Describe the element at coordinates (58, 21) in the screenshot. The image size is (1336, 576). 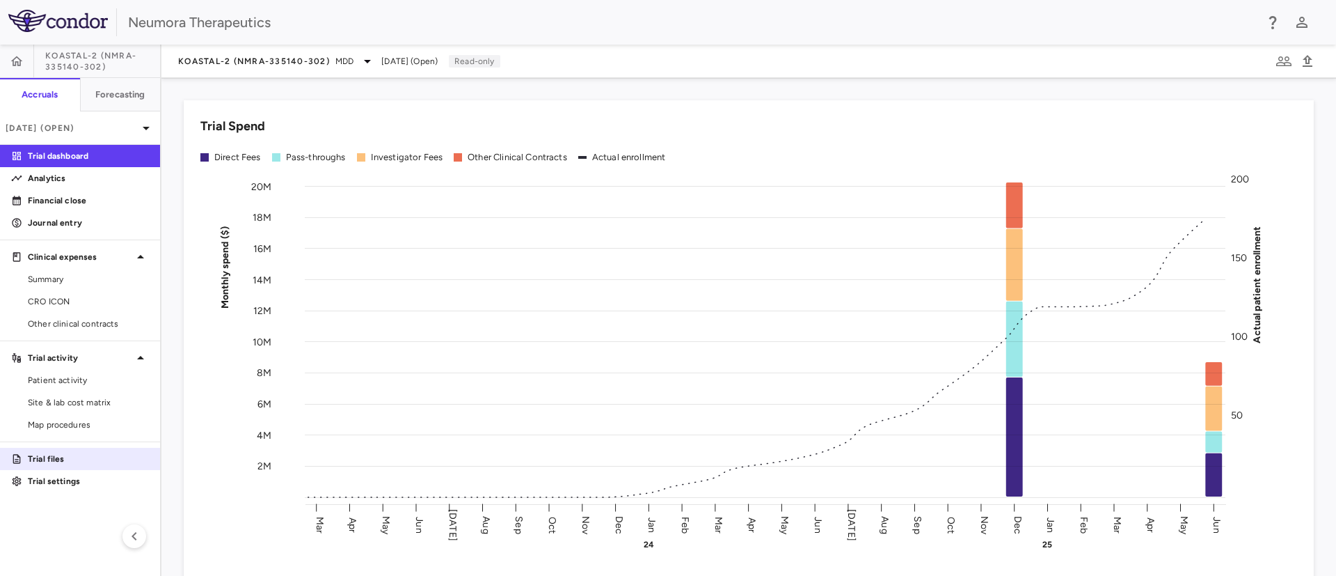
I see `img: logo-full-SnFGN8VE.png` at that location.